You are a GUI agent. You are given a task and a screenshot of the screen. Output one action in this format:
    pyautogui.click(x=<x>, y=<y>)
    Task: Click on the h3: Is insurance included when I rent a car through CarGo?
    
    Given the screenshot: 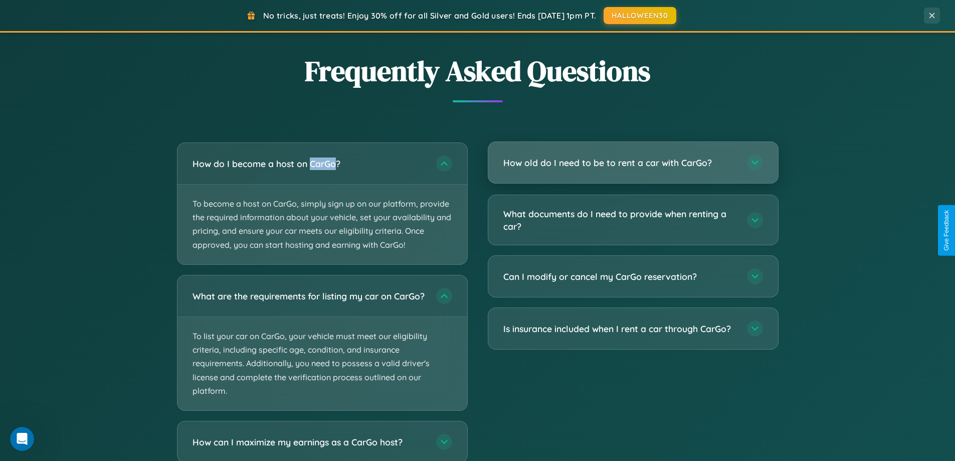 What is the action you would take?
    pyautogui.click(x=620, y=329)
    